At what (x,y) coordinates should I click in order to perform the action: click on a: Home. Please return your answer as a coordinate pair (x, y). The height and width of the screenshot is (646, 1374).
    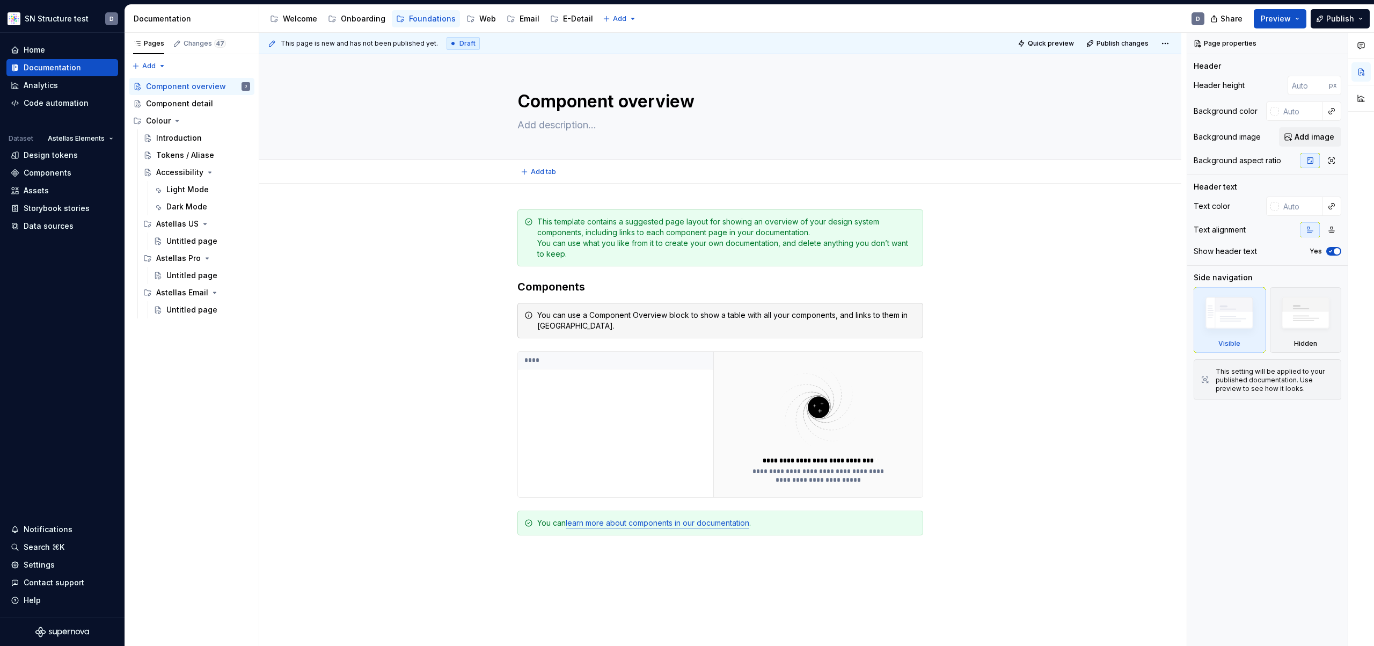
    Looking at the image, I should click on (62, 50).